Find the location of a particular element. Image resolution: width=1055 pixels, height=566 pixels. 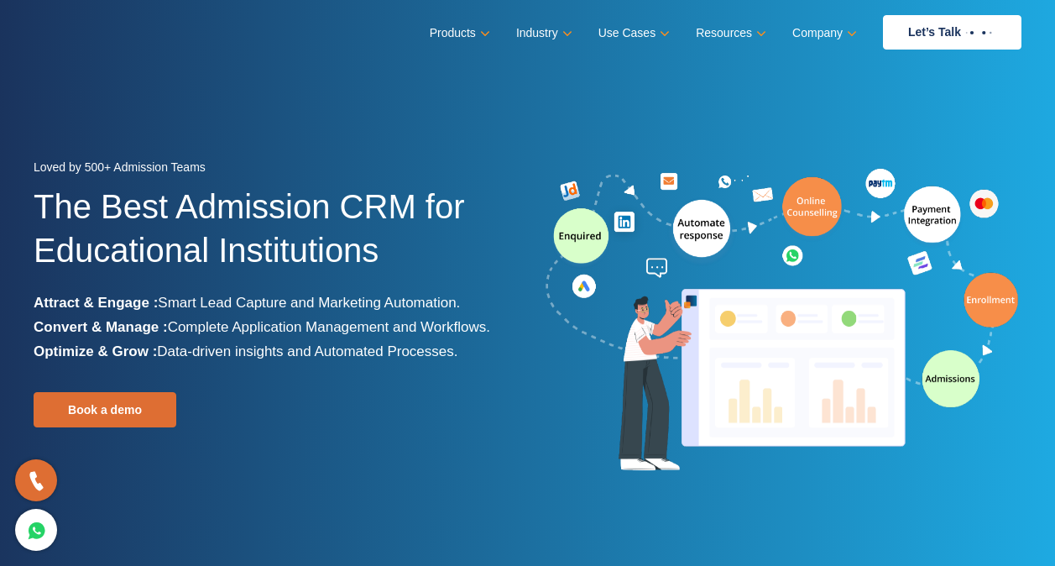

a: Use Cases is located at coordinates (632, 33).